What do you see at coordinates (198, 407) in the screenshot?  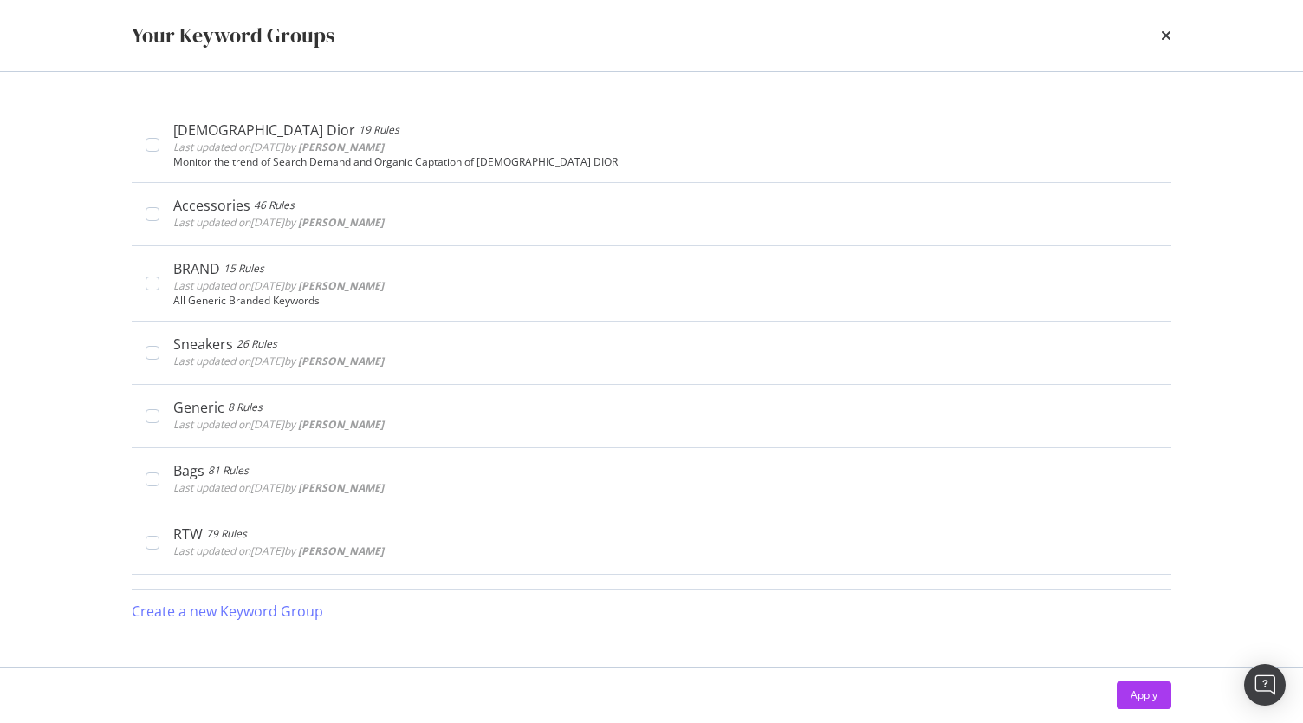 I see `div: Generic` at bounding box center [198, 407].